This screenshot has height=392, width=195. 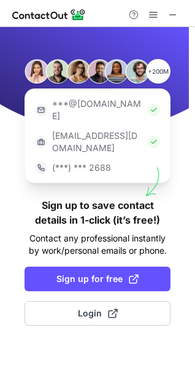 I want to click on h1: Sign up to save contact details in 1-click (it’s free!), so click(x=98, y=213).